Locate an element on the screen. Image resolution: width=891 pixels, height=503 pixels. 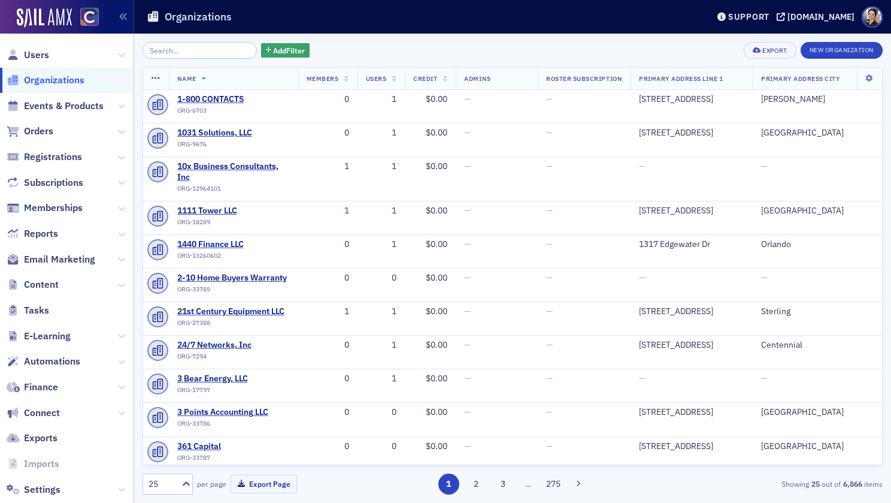
button: Export Page is located at coordinates (264, 483).